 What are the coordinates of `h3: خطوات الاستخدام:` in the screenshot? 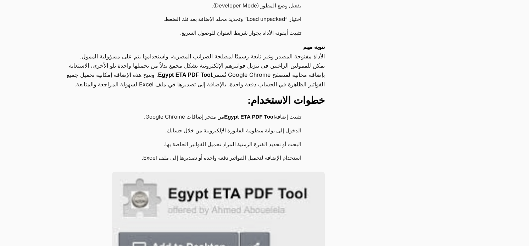 It's located at (191, 101).